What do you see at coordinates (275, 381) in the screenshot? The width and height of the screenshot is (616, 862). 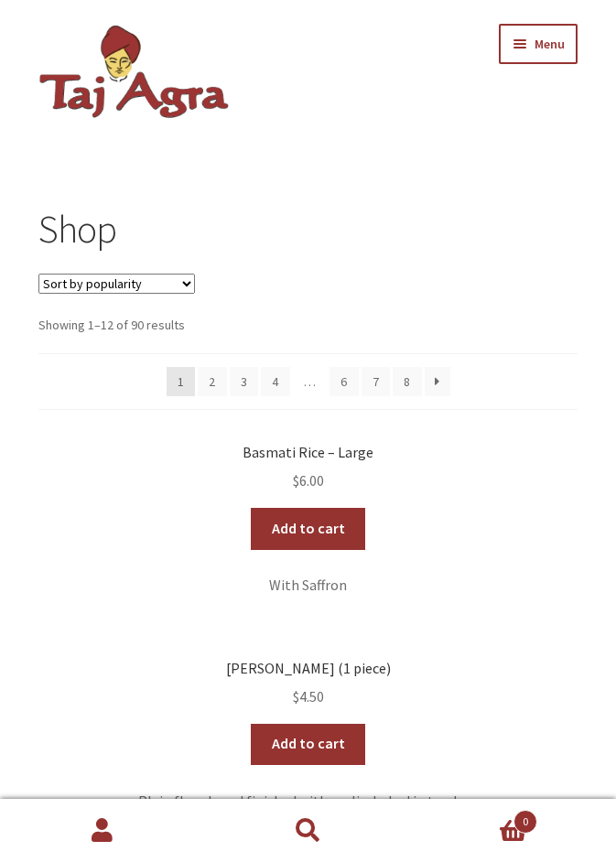 I see `a: Page 4` at bounding box center [275, 381].